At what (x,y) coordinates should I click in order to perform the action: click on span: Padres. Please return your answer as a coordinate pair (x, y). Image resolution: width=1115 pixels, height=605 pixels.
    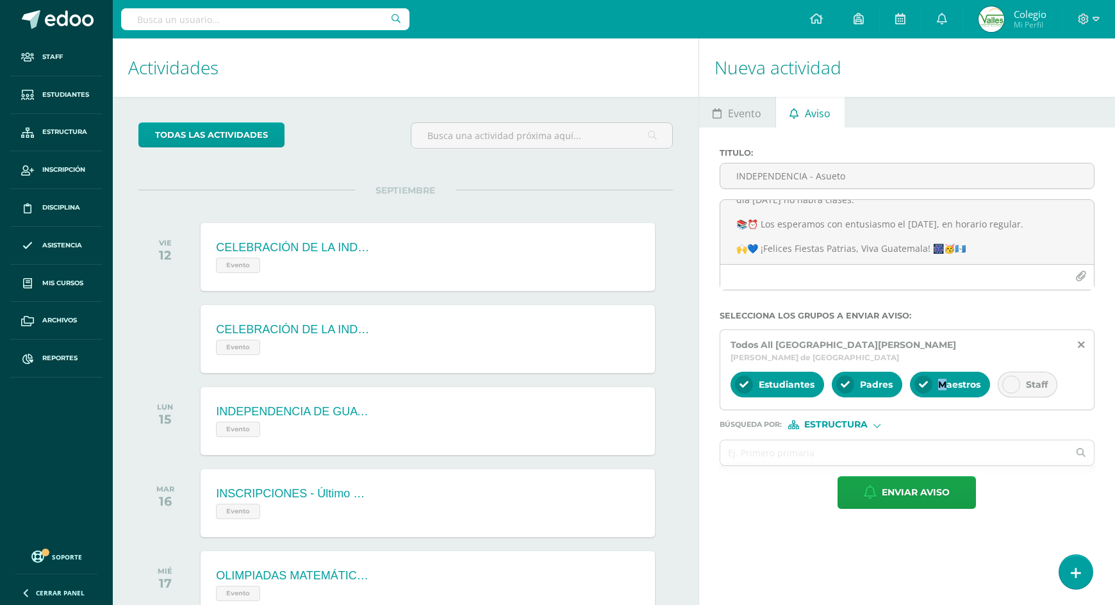
    Looking at the image, I should click on (876, 384).